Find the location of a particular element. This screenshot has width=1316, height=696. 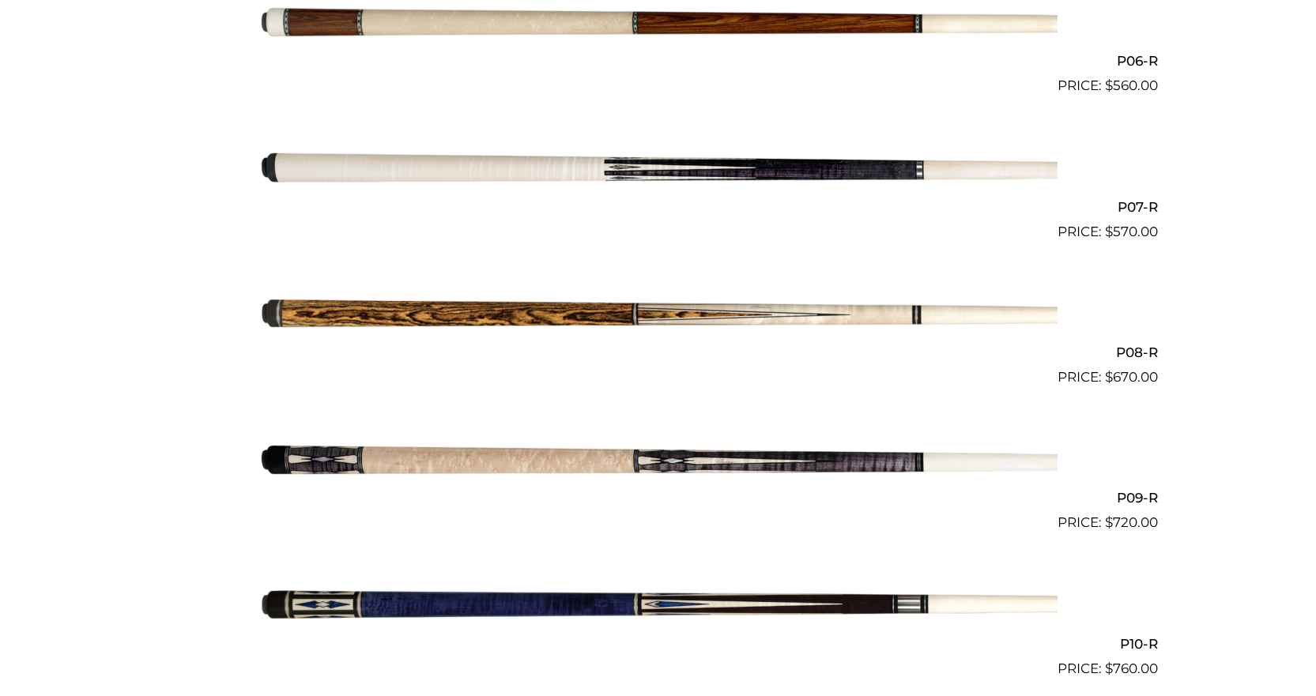

h2: P08-R is located at coordinates (658, 352).